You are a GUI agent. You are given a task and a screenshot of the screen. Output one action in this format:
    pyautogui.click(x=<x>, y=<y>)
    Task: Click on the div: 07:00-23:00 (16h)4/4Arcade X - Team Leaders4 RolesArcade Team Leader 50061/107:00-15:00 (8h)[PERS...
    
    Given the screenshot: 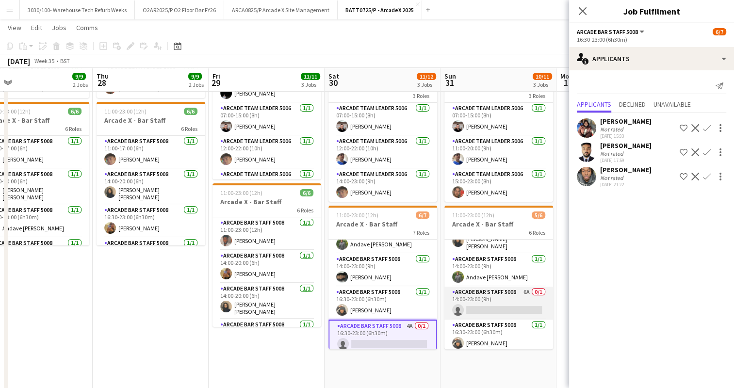 What is the action you would take?
    pyautogui.click(x=267, y=108)
    